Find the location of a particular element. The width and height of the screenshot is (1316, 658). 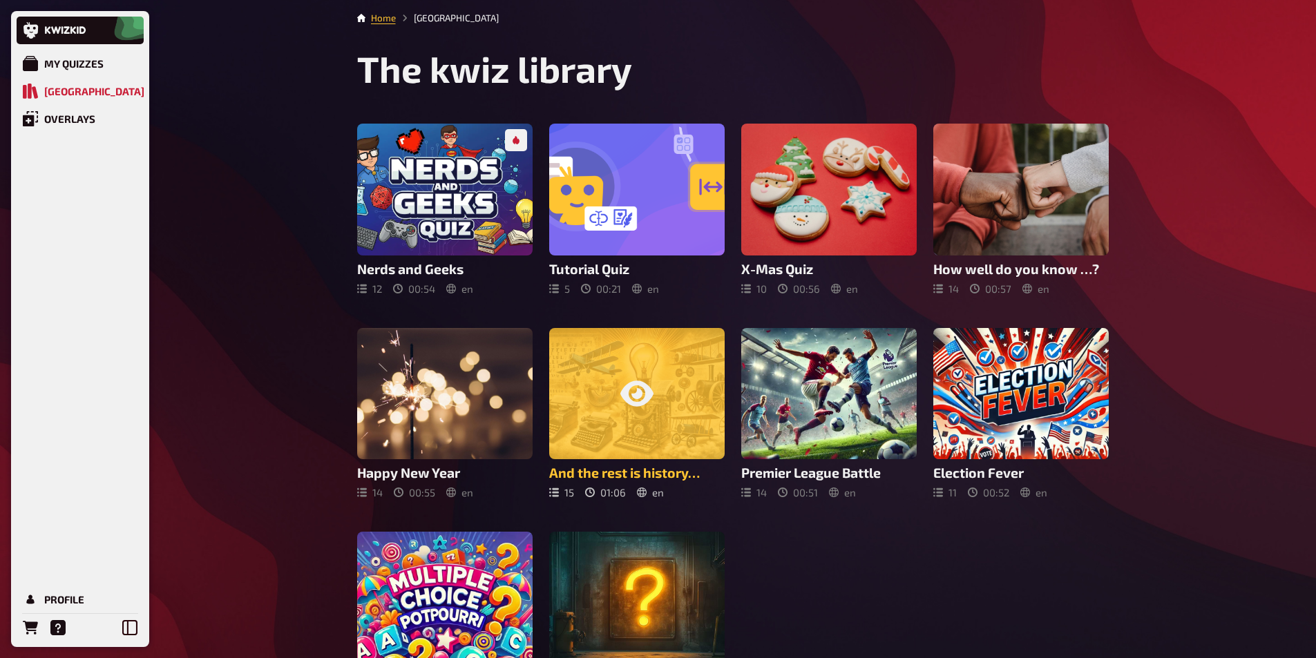

li: Quiz Library is located at coordinates (447, 18).